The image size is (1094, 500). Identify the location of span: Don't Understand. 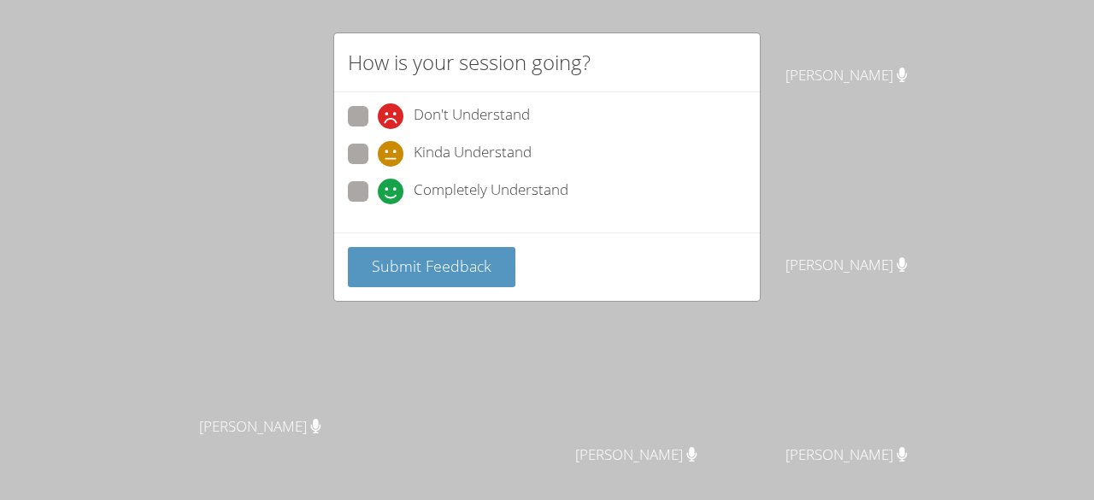
(472, 116).